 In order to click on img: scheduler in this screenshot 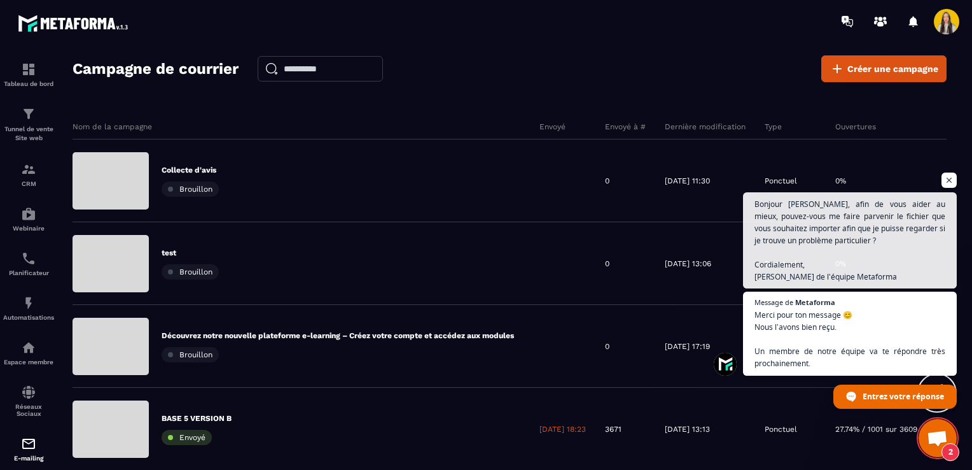, I will do `click(29, 258)`.